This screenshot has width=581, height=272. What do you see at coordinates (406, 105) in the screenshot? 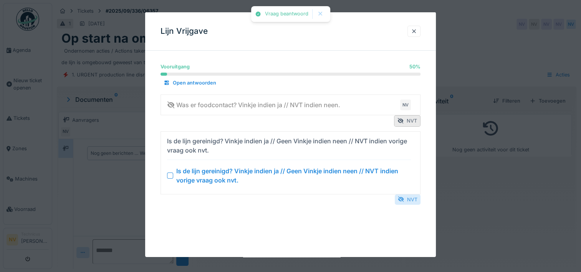
I see `div: NV` at bounding box center [406, 105].